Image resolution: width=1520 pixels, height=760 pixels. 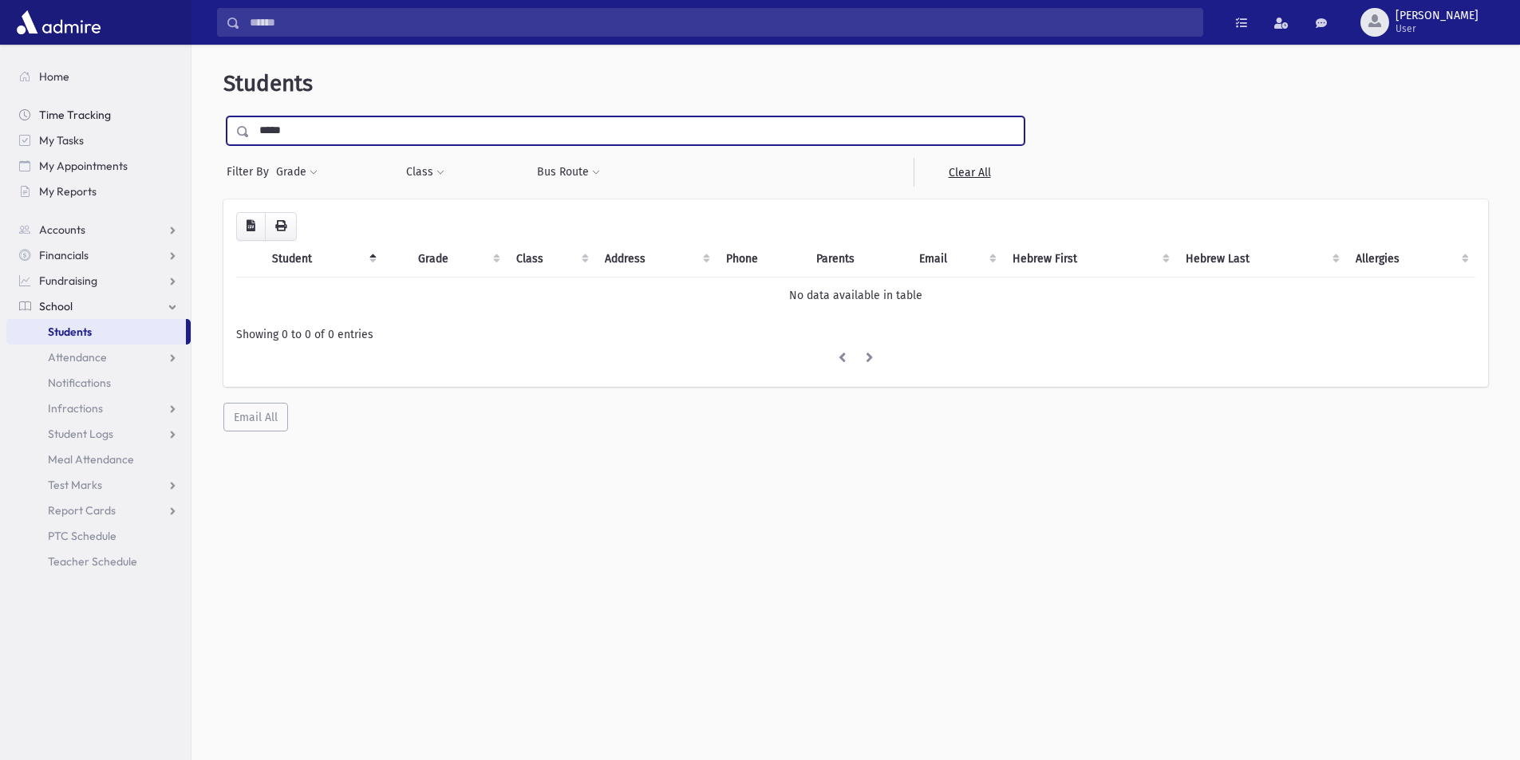 I want to click on a: Report Cards, so click(x=98, y=511).